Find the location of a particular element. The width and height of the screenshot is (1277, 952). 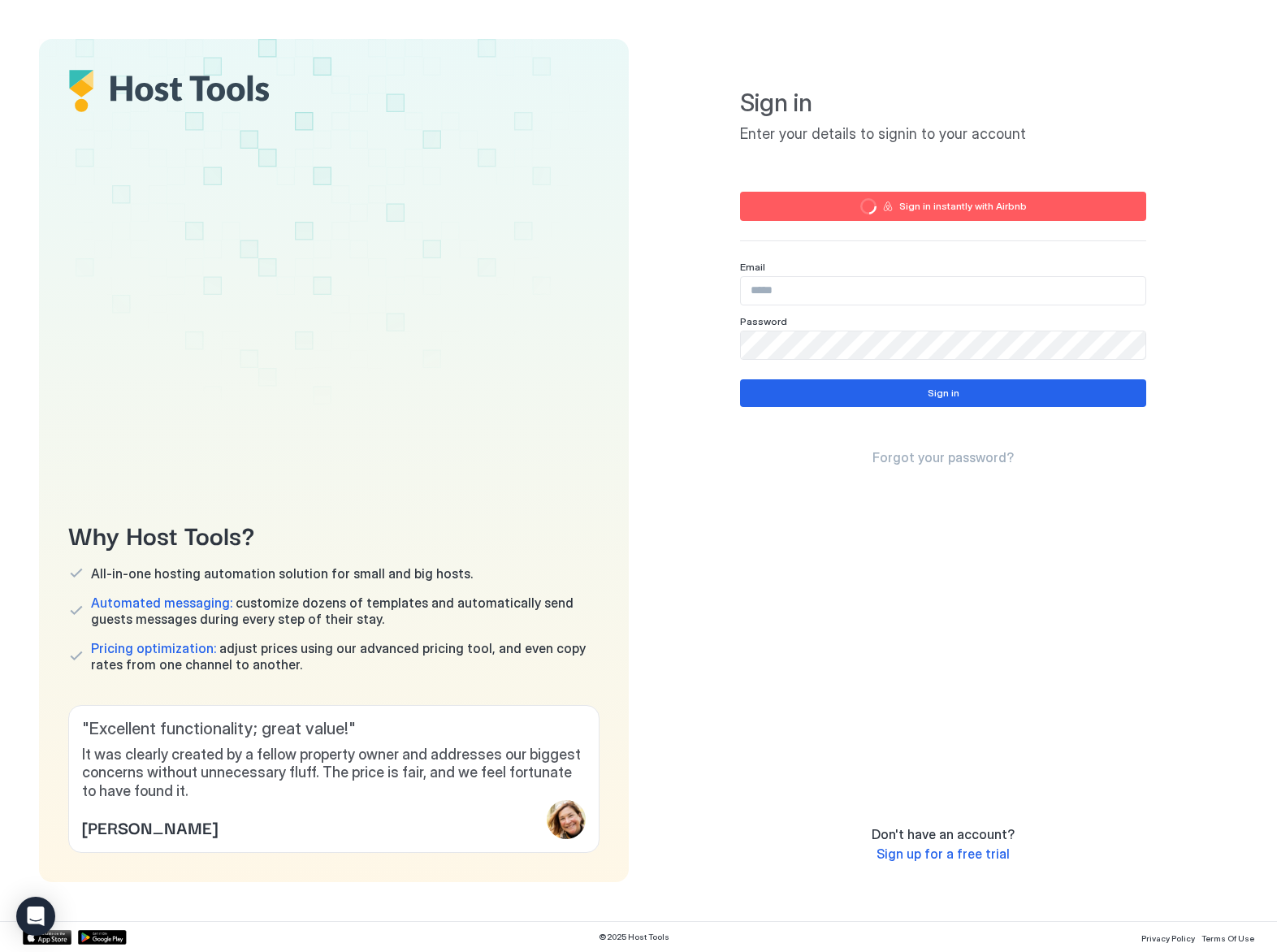

a: Forgot your password? is located at coordinates (943, 457).